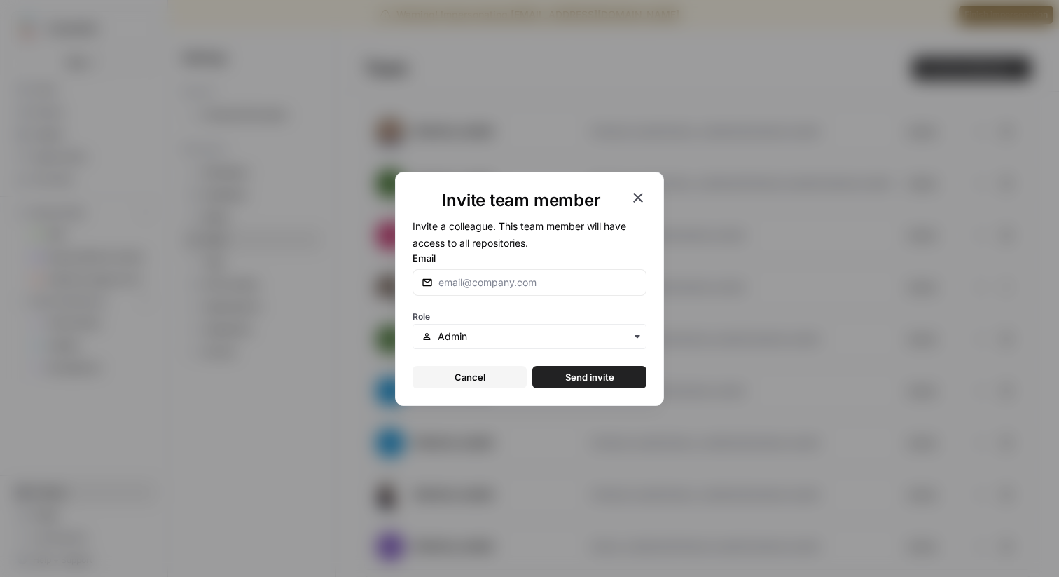 Image resolution: width=1059 pixels, height=577 pixels. I want to click on span: Cancel, so click(470, 377).